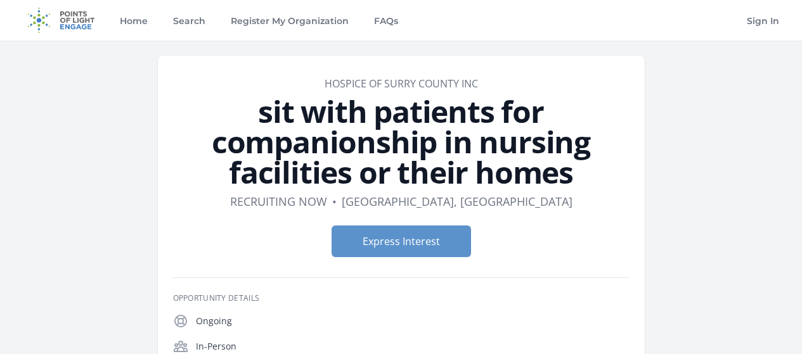 Image resolution: width=802 pixels, height=354 pixels. Describe the element at coordinates (413, 347) in the screenshot. I see `p: In-Person` at that location.